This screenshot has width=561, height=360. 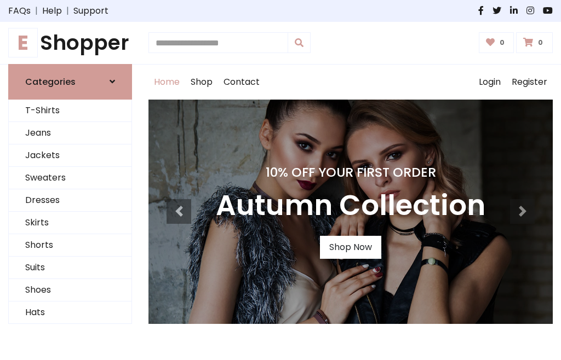 What do you see at coordinates (241, 82) in the screenshot?
I see `a: Contact` at bounding box center [241, 82].